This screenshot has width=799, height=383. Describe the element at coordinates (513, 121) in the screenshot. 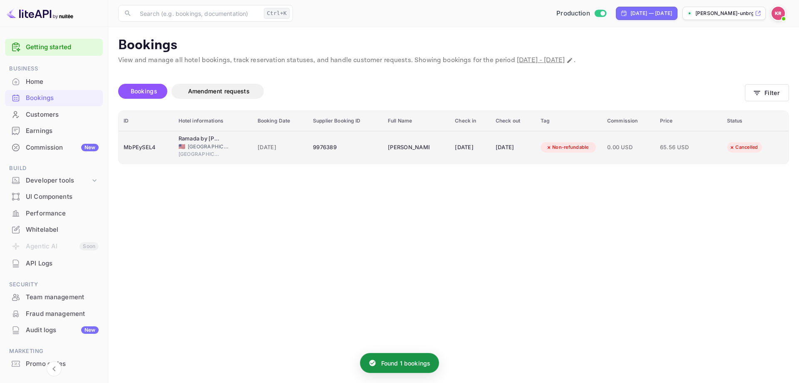

I see `th: Check out` at that location.